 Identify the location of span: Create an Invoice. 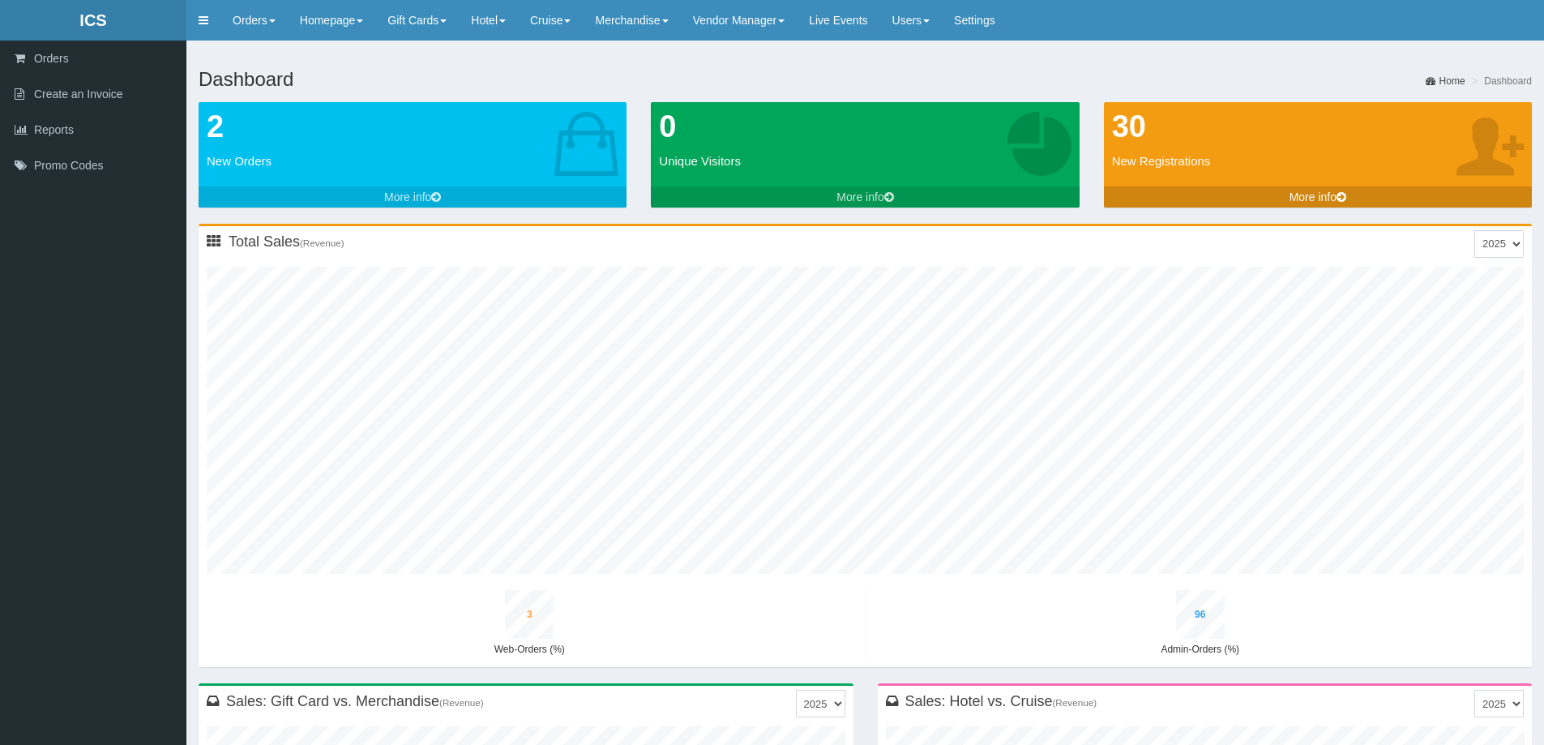
(79, 94).